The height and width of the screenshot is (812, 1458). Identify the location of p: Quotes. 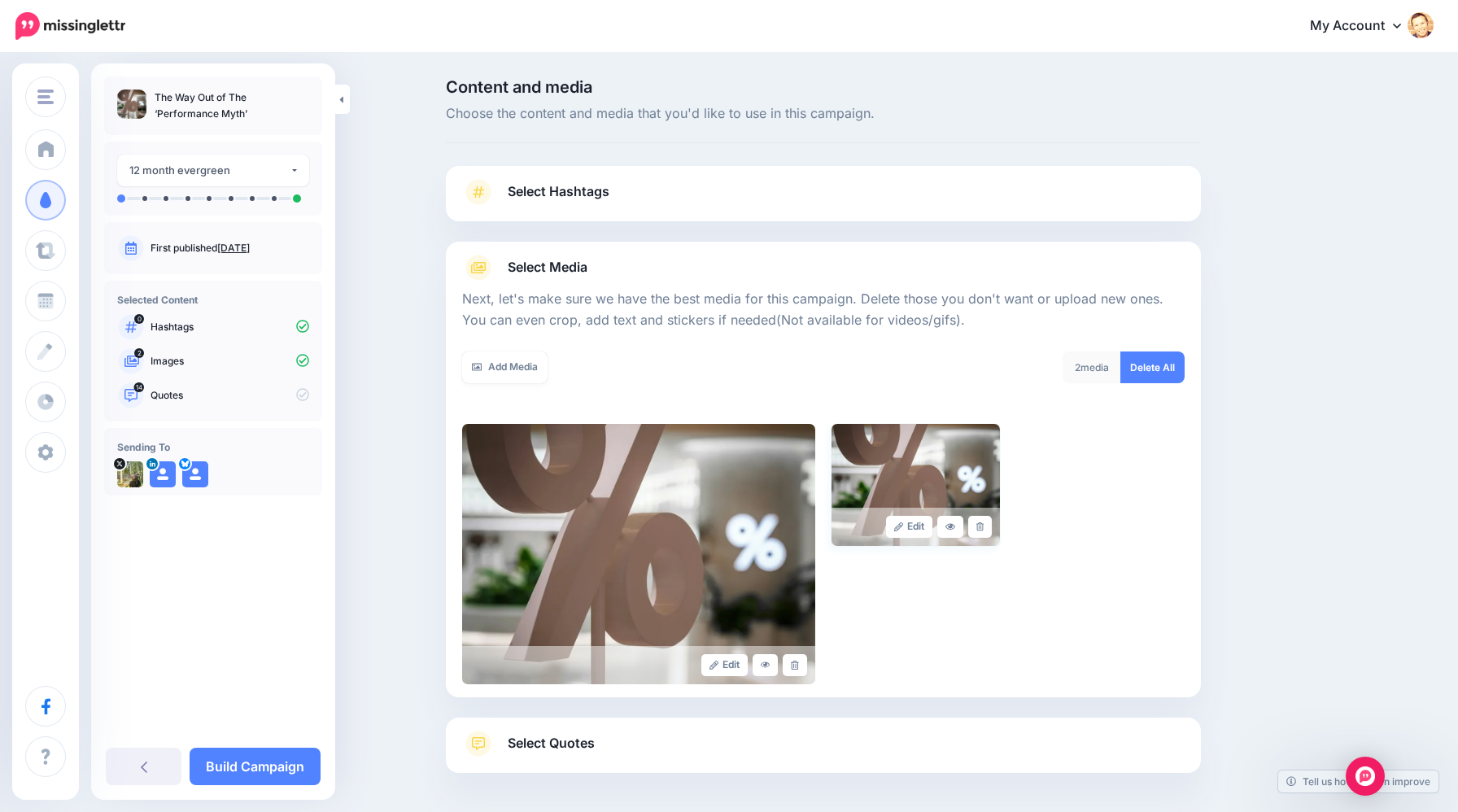
(229, 395).